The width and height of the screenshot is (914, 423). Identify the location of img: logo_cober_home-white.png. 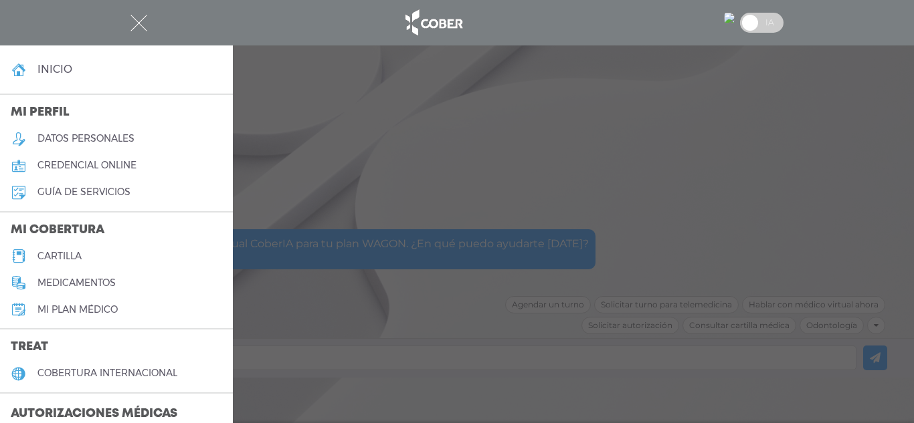
(433, 23).